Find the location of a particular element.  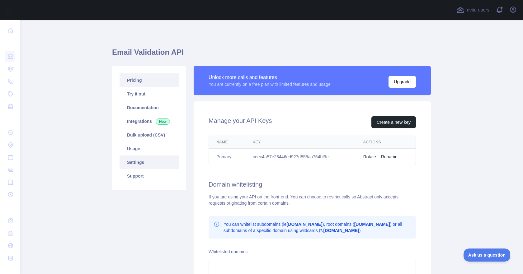

a: Pricing is located at coordinates (149, 80).